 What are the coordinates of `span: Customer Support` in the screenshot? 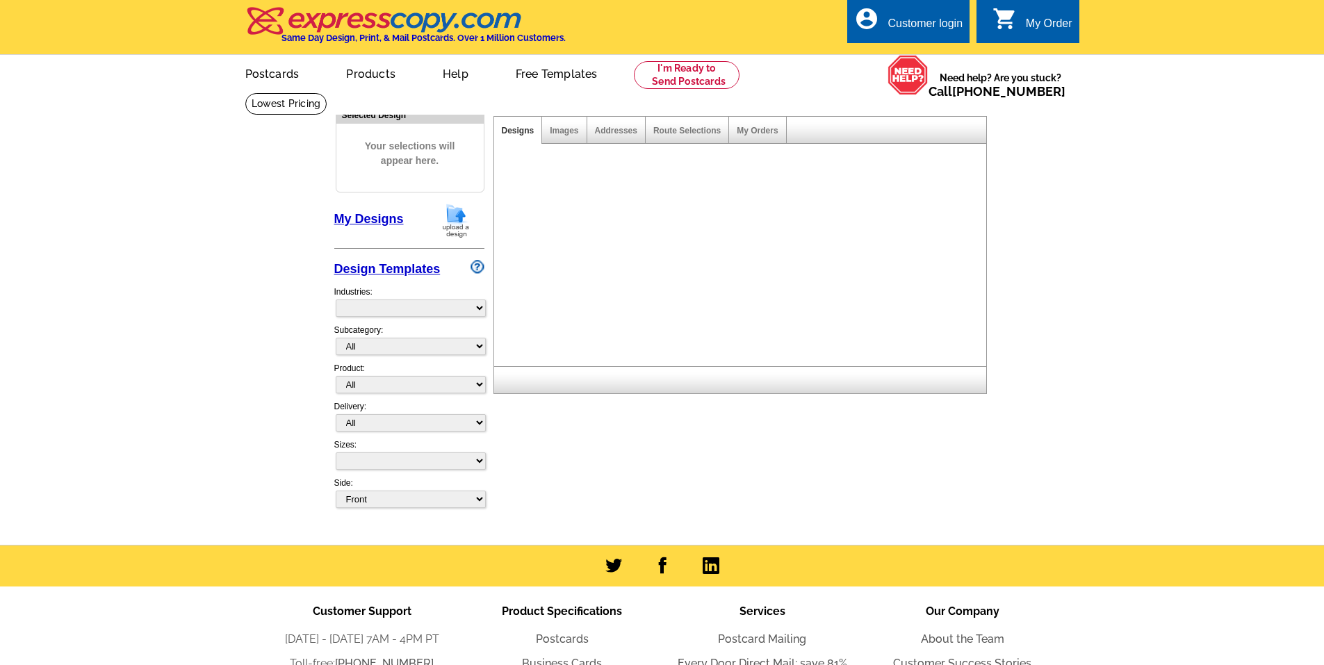 It's located at (362, 611).